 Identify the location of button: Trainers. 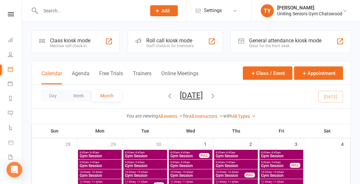
(142, 77).